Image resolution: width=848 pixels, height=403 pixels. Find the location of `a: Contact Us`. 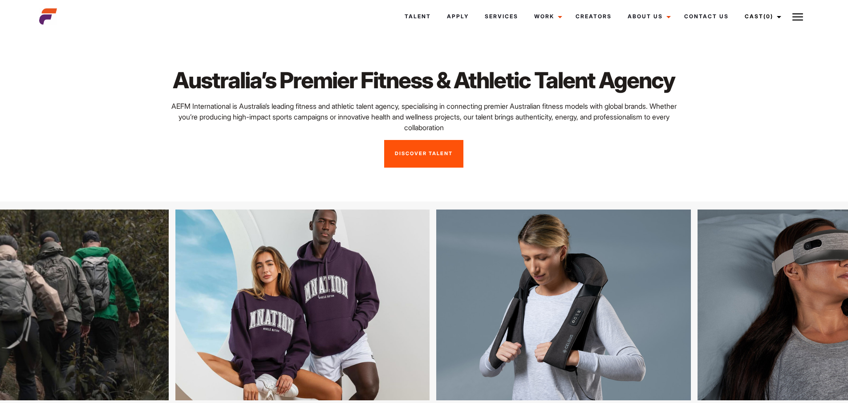

a: Contact Us is located at coordinates (707, 16).